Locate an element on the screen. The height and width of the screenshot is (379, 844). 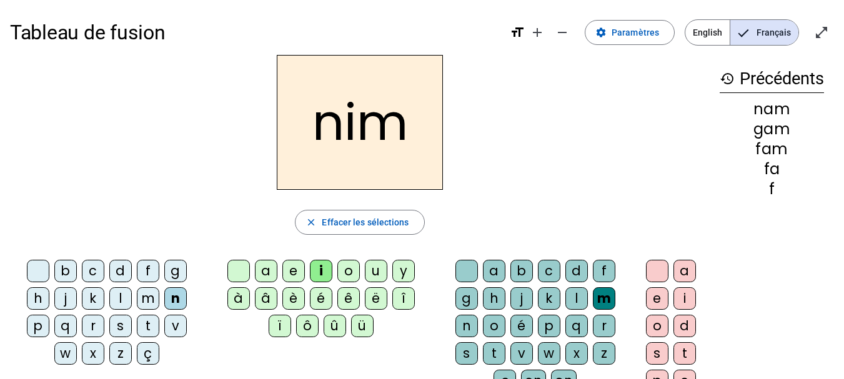
mat-icon: settings is located at coordinates (601, 32).